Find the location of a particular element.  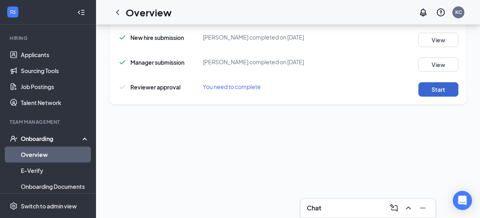

svg: ChevronLeft is located at coordinates (118, 12).